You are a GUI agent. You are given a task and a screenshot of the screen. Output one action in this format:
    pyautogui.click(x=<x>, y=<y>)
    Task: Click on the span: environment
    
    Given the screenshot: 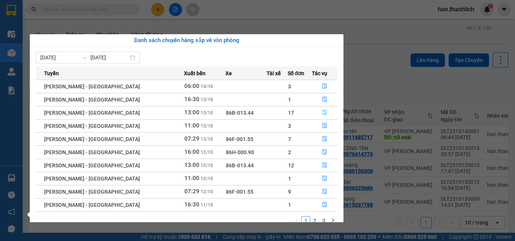 What is the action you would take?
    pyautogui.click(x=55, y=53)
    